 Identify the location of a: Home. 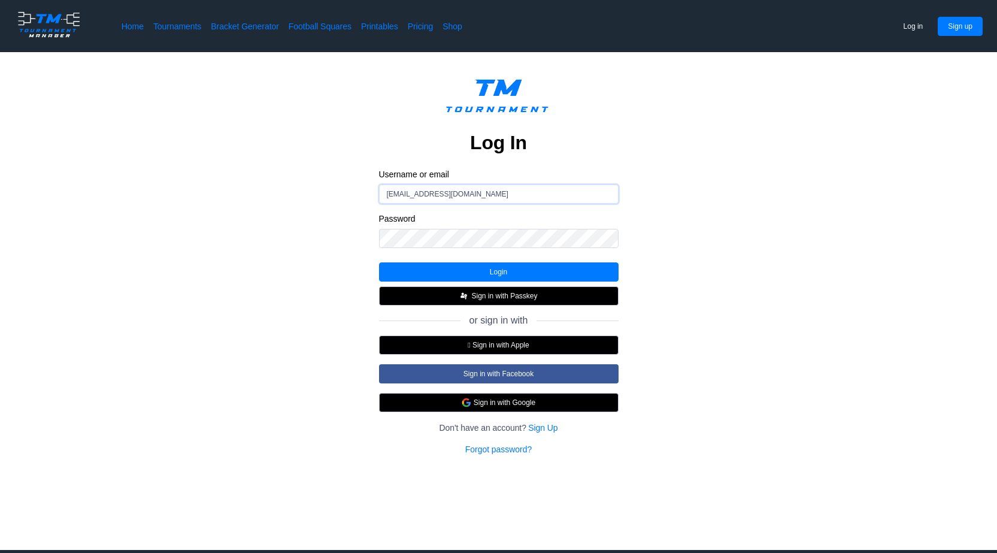
(132, 26).